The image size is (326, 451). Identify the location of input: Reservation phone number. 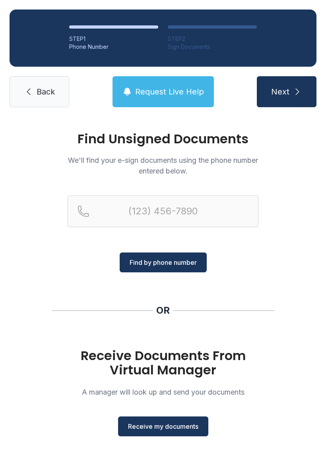
(163, 211).